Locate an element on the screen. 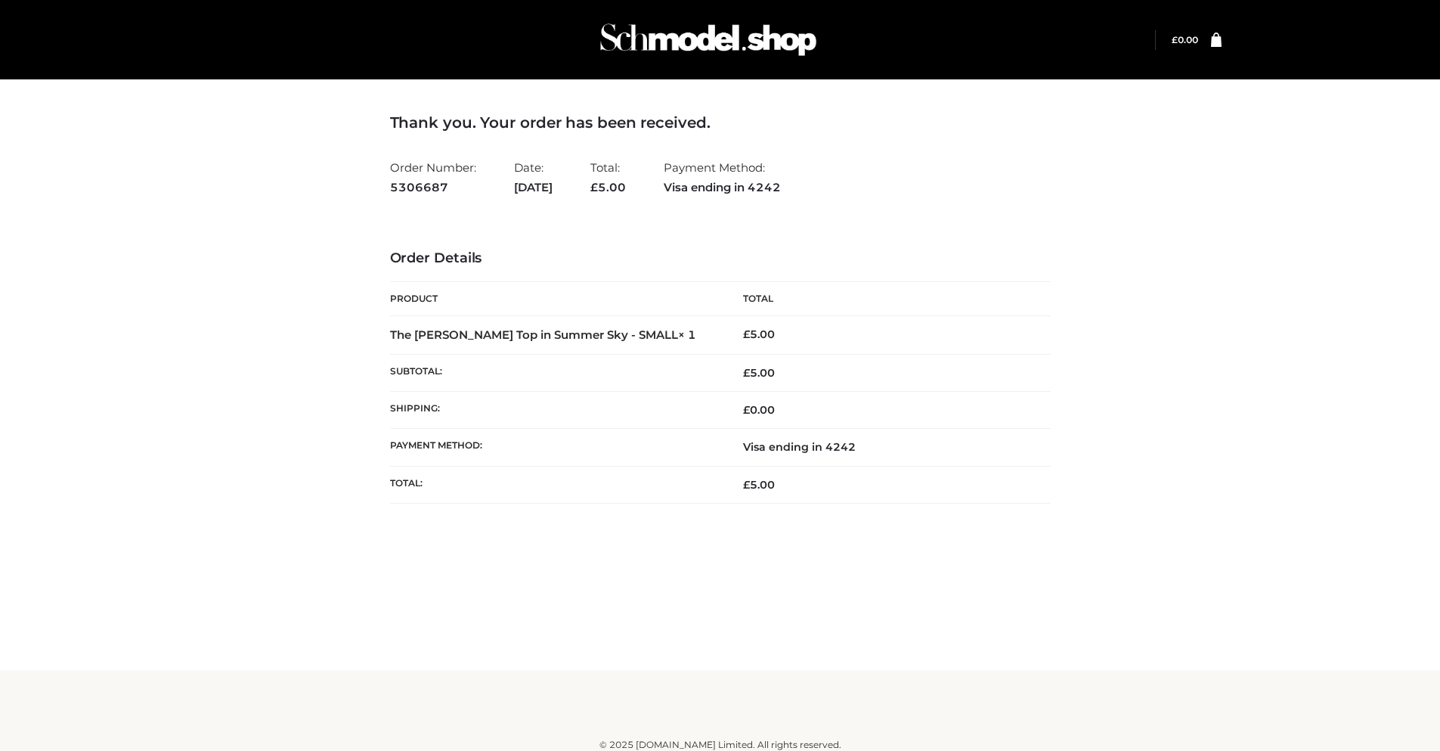  th: Subtotal: is located at coordinates (555, 372).